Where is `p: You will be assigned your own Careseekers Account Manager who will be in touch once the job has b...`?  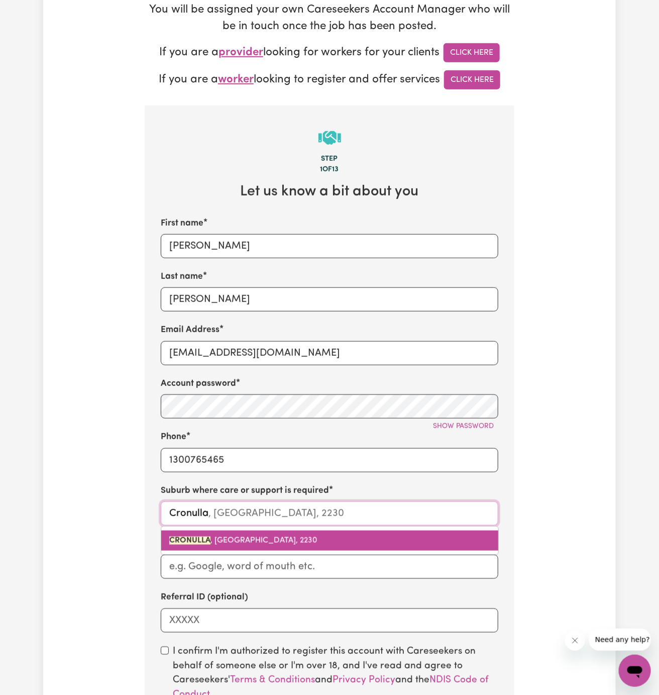 p: You will be assigned your own Careseekers Account Manager who will be in touch once the job has b... is located at coordinates (330, 18).